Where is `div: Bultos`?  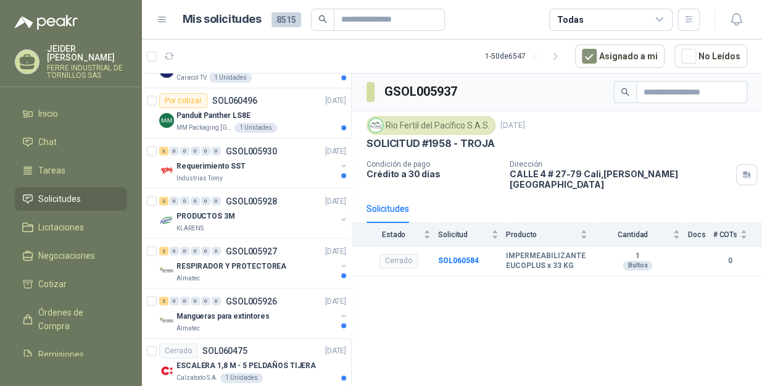 div: Bultos is located at coordinates (638, 265).